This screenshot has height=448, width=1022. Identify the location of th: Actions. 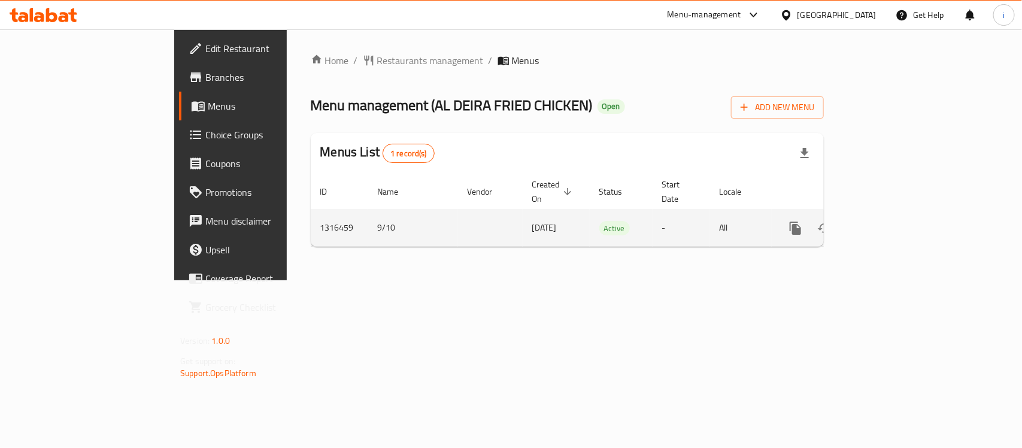
(839, 192).